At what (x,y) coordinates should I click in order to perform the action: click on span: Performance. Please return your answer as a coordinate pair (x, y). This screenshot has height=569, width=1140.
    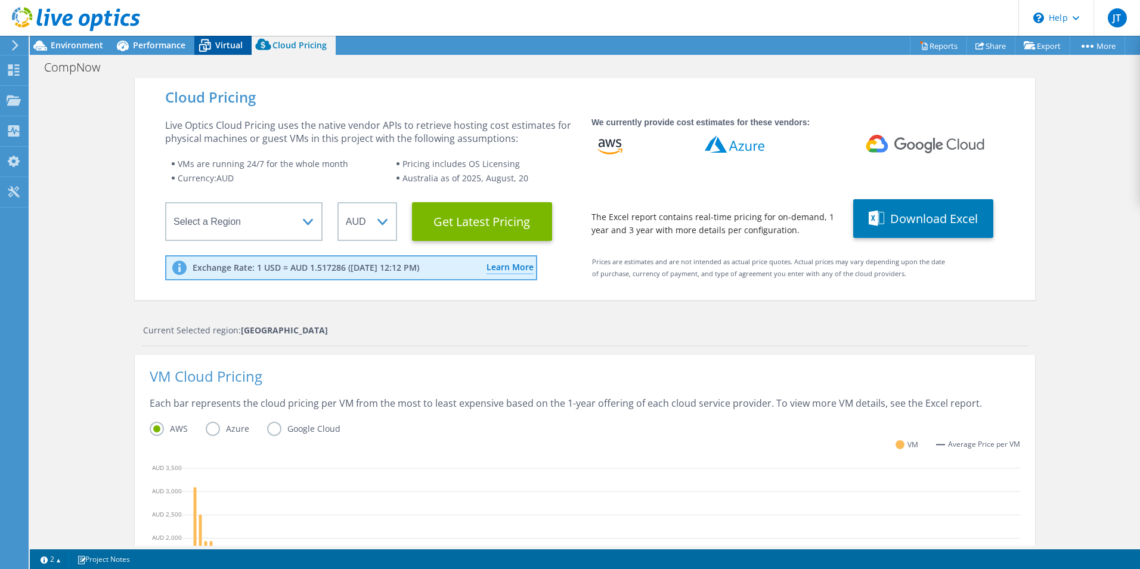
    Looking at the image, I should click on (159, 45).